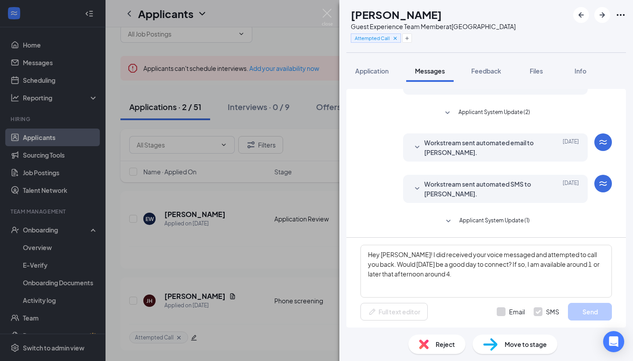  I want to click on svg: Plus, so click(407, 38).